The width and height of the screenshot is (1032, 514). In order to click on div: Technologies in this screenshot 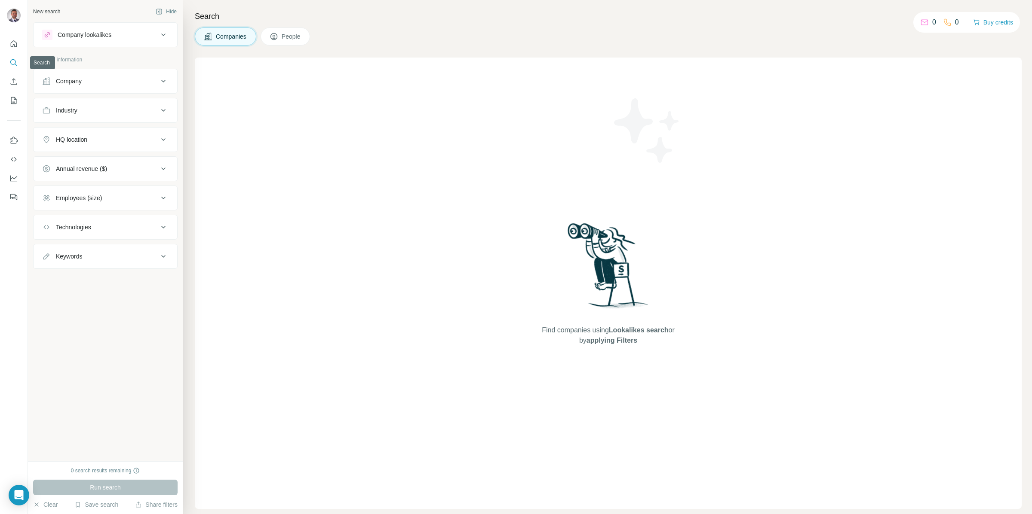, I will do `click(73, 227)`.